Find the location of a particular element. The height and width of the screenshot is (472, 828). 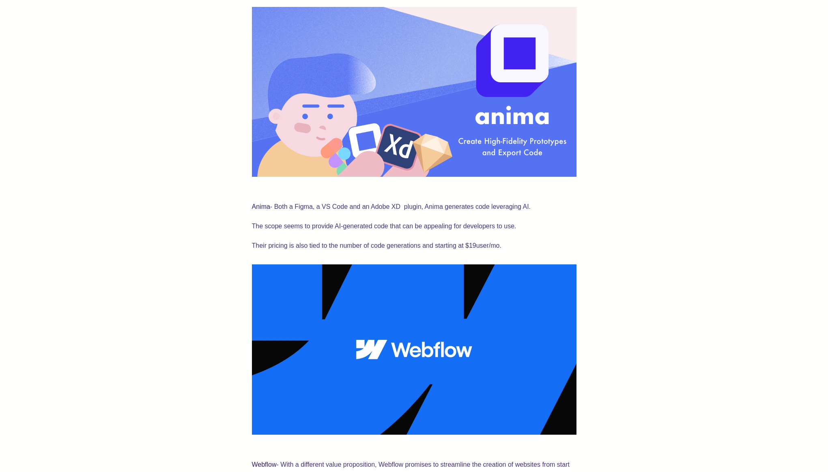

img: webflow logo is located at coordinates (414, 350).